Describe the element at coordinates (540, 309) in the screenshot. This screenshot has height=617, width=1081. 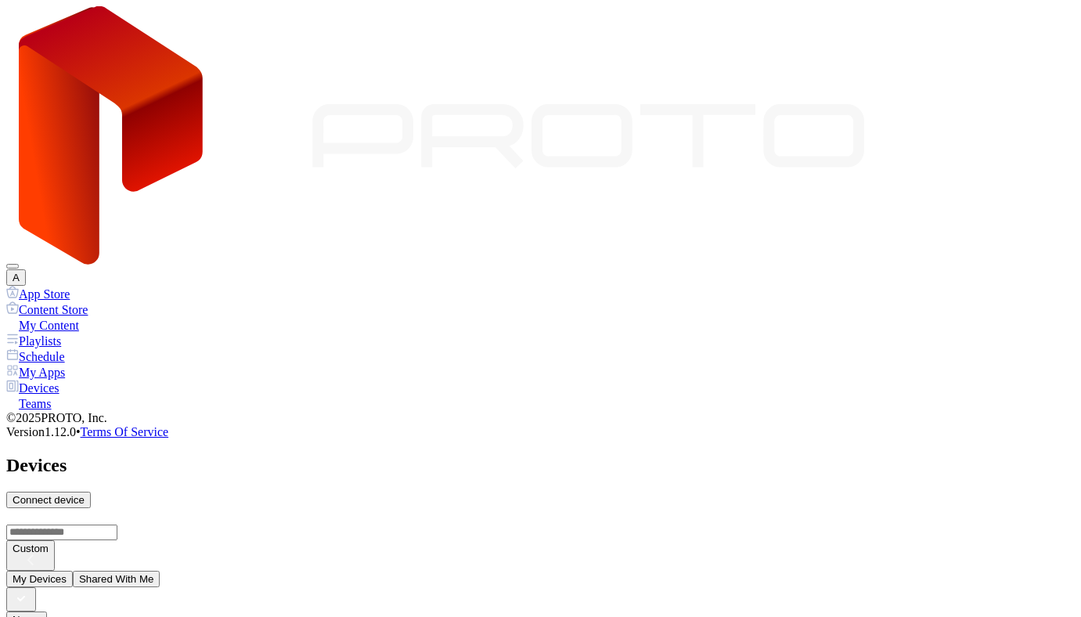
I see `div: Content Store` at that location.